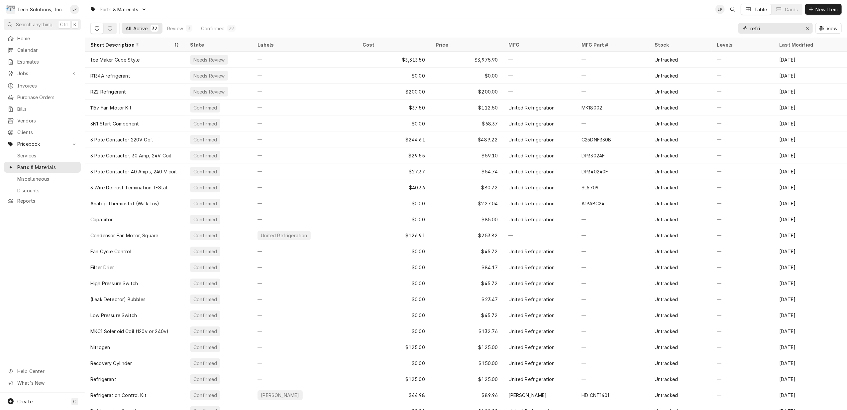 This screenshot has width=847, height=410. Describe the element at coordinates (832, 28) in the screenshot. I see `span: View` at that location.